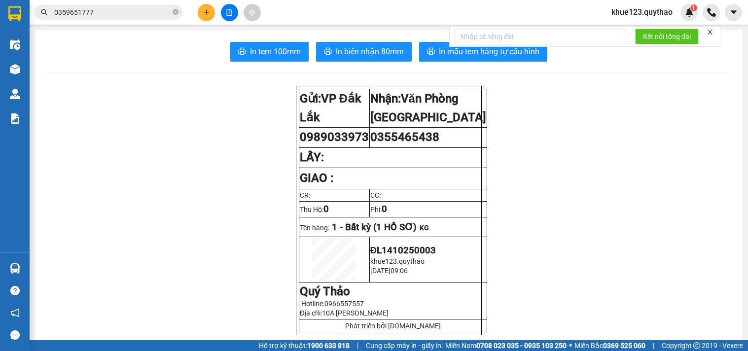 Image resolution: width=748 pixels, height=351 pixels. What do you see at coordinates (710, 32) in the screenshot?
I see `span: close` at bounding box center [710, 32].